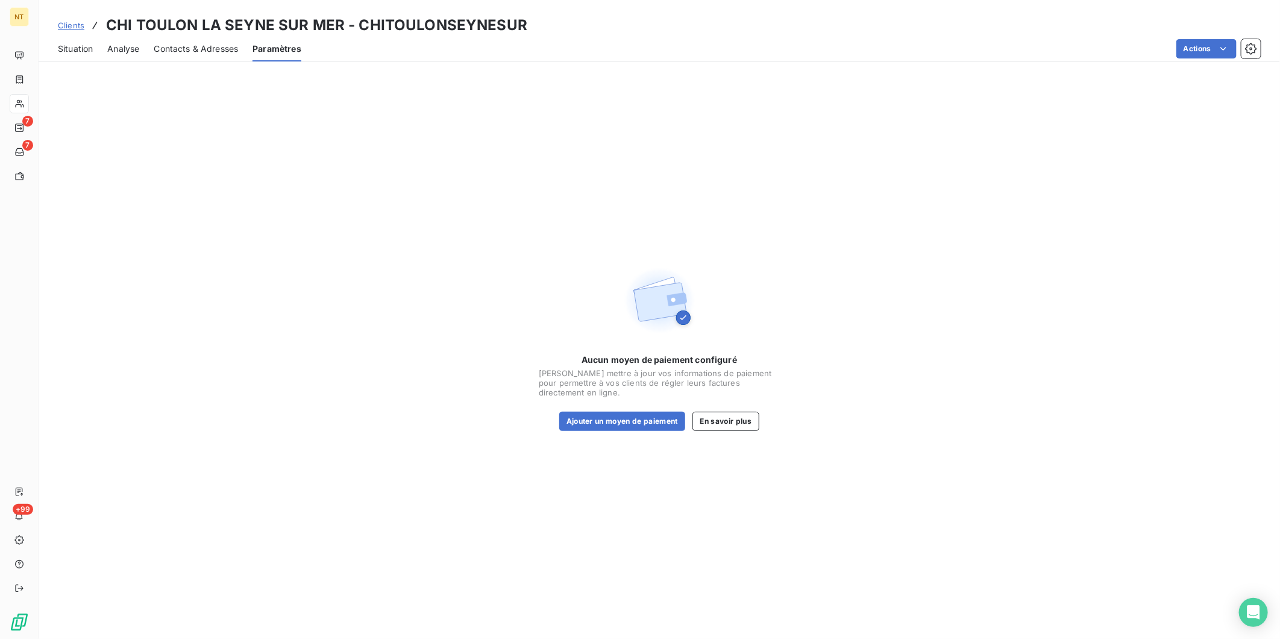 This screenshot has width=1280, height=639. What do you see at coordinates (196, 49) in the screenshot?
I see `span: Contacts & Adresses` at bounding box center [196, 49].